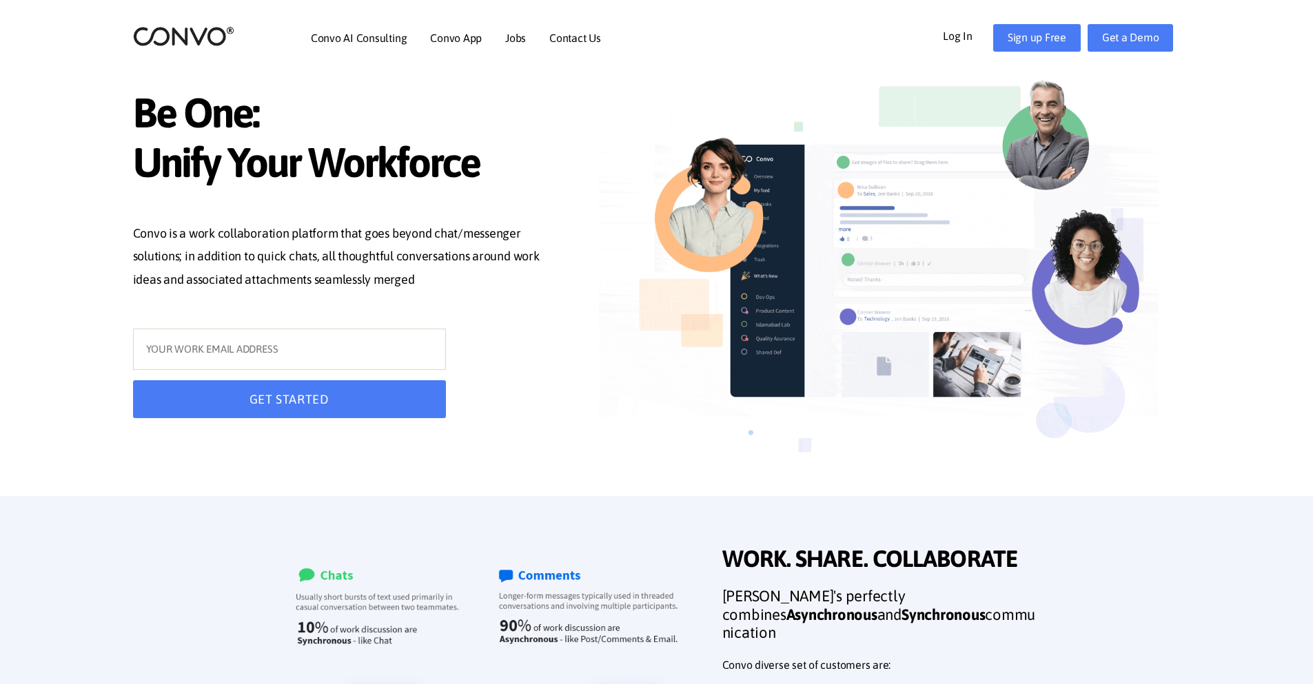 This screenshot has height=684, width=1313. What do you see at coordinates (832, 615) in the screenshot?
I see `strong: Asynchronous` at bounding box center [832, 615].